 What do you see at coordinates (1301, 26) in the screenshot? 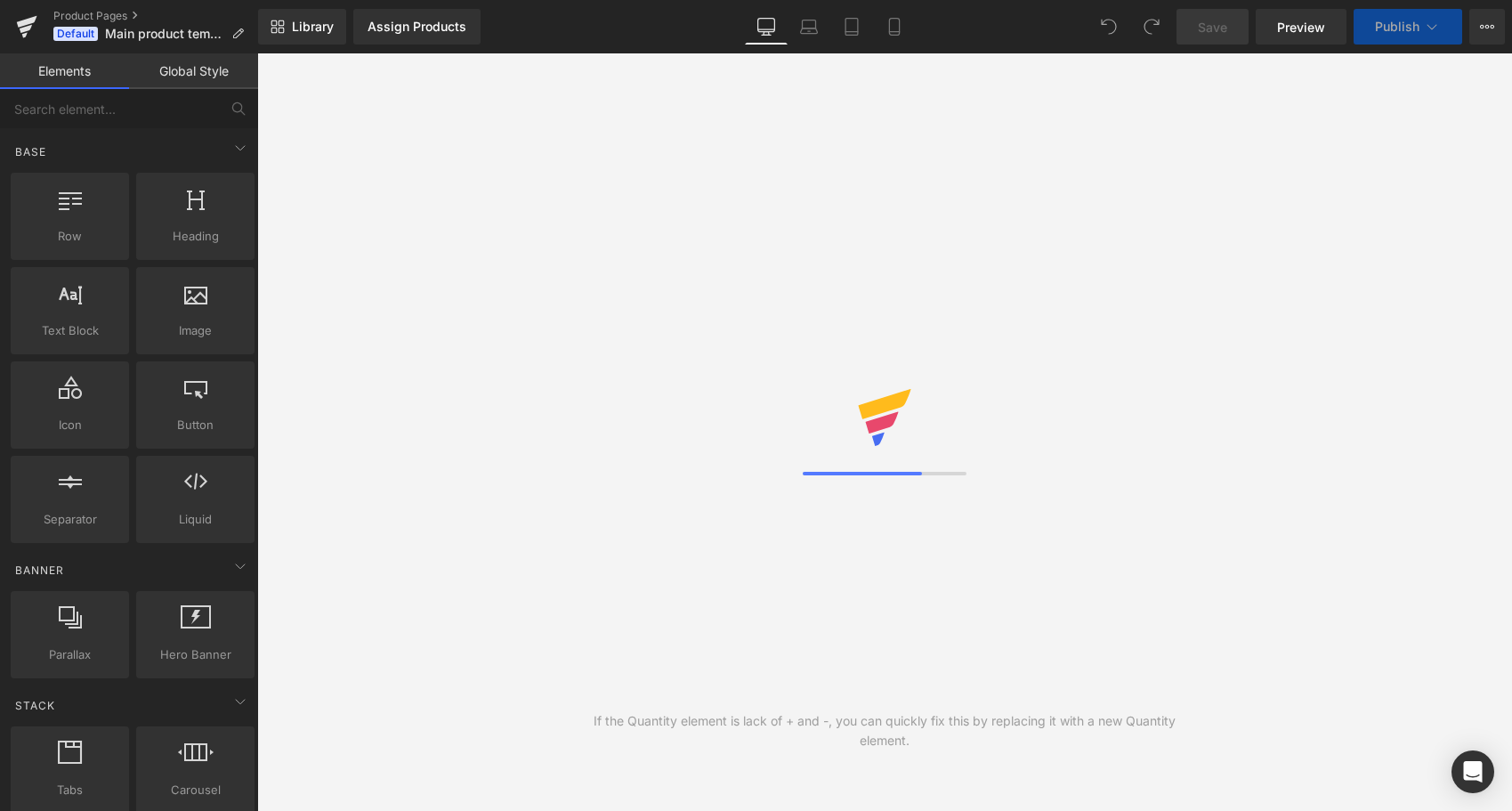
I see `span: Preview` at bounding box center [1301, 26].